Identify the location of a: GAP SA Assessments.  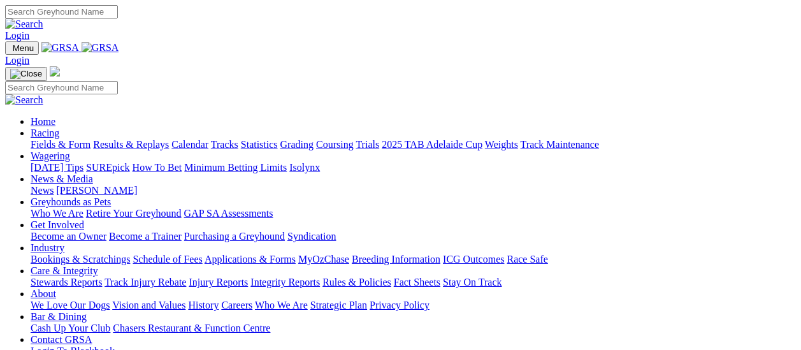
(229, 213).